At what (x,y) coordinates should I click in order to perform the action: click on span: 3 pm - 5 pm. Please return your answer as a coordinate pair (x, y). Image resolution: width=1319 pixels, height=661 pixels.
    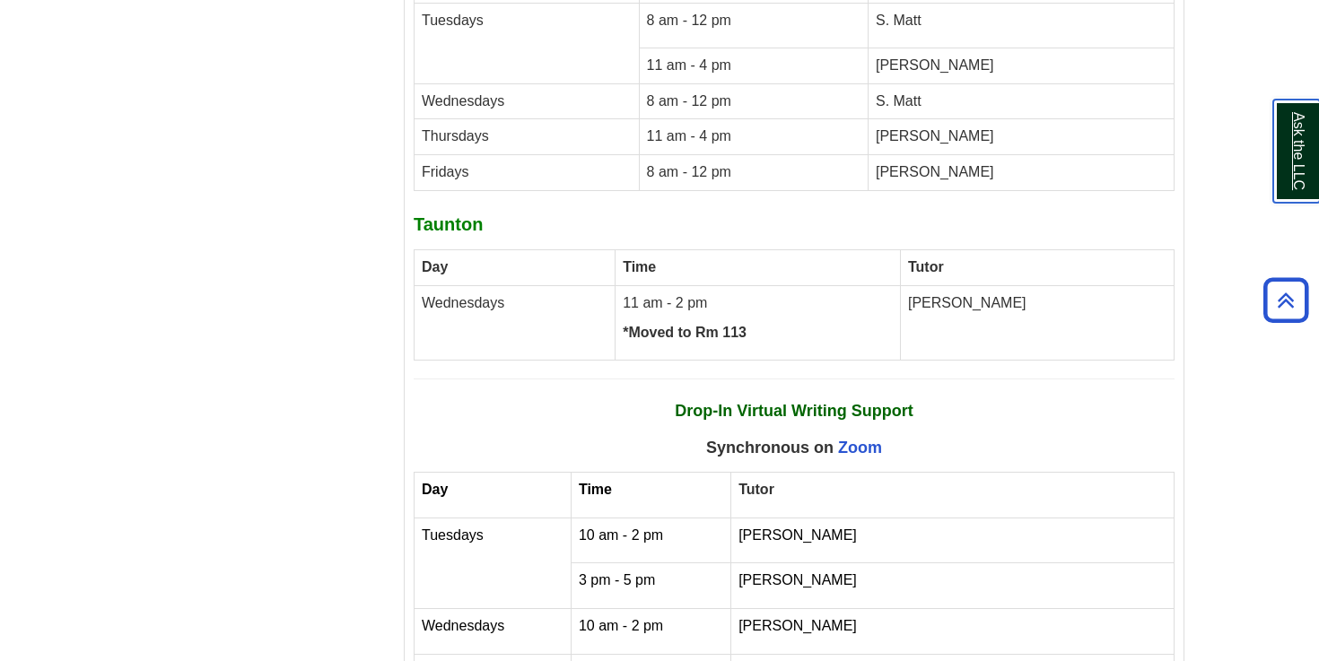
    Looking at the image, I should click on (617, 580).